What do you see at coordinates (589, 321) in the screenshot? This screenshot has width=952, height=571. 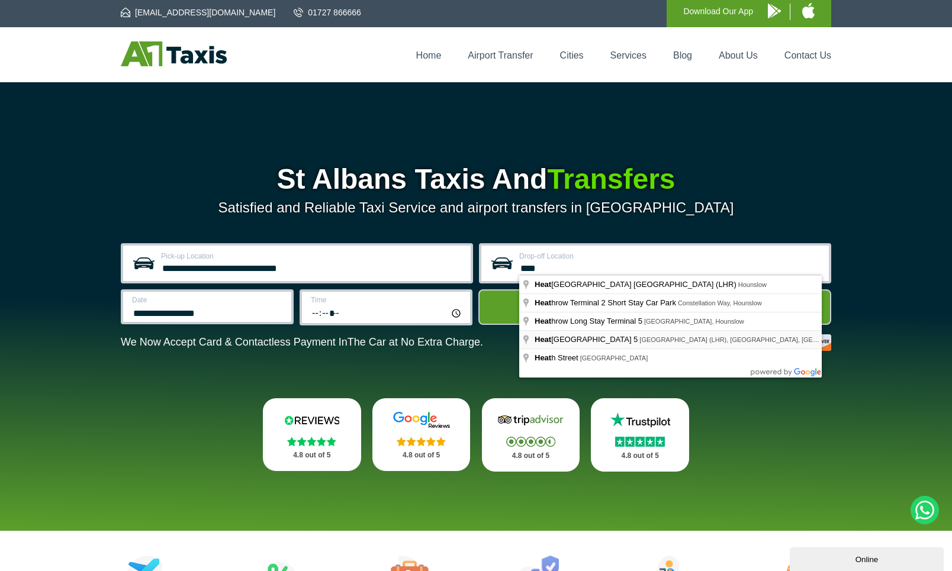 I see `span: hrow Long Stay Terminal 5` at bounding box center [589, 321].